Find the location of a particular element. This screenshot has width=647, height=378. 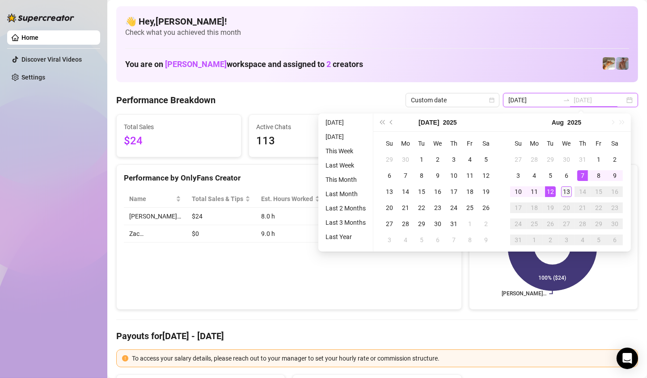

td: 2025-07-10 is located at coordinates (454, 176).